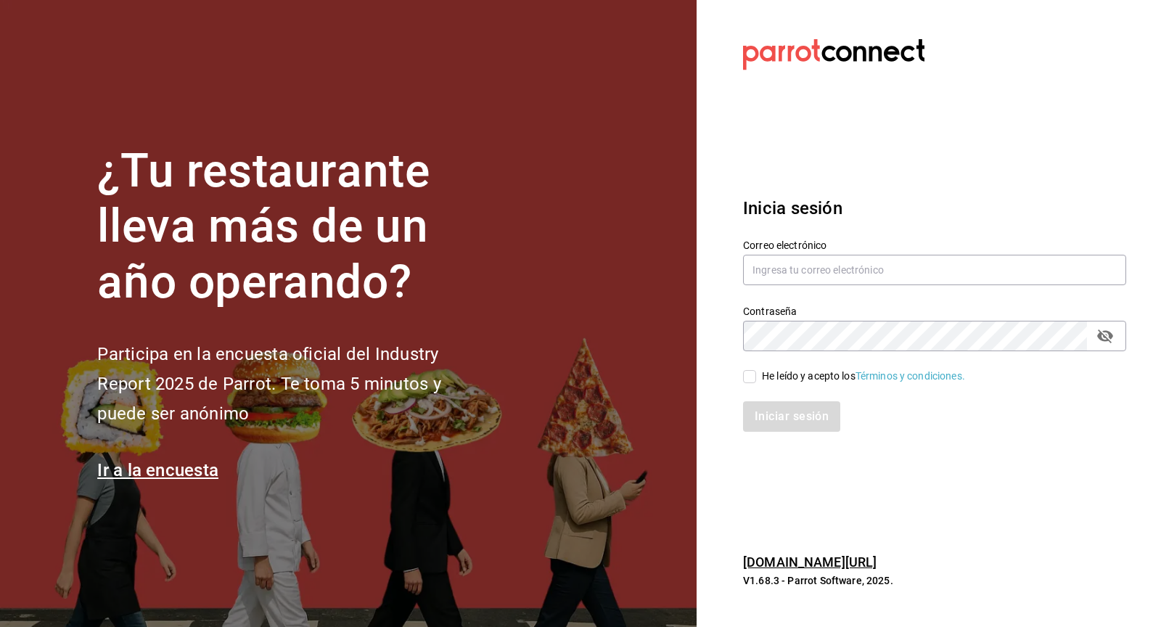  I want to click on label: Contraseña, so click(934, 310).